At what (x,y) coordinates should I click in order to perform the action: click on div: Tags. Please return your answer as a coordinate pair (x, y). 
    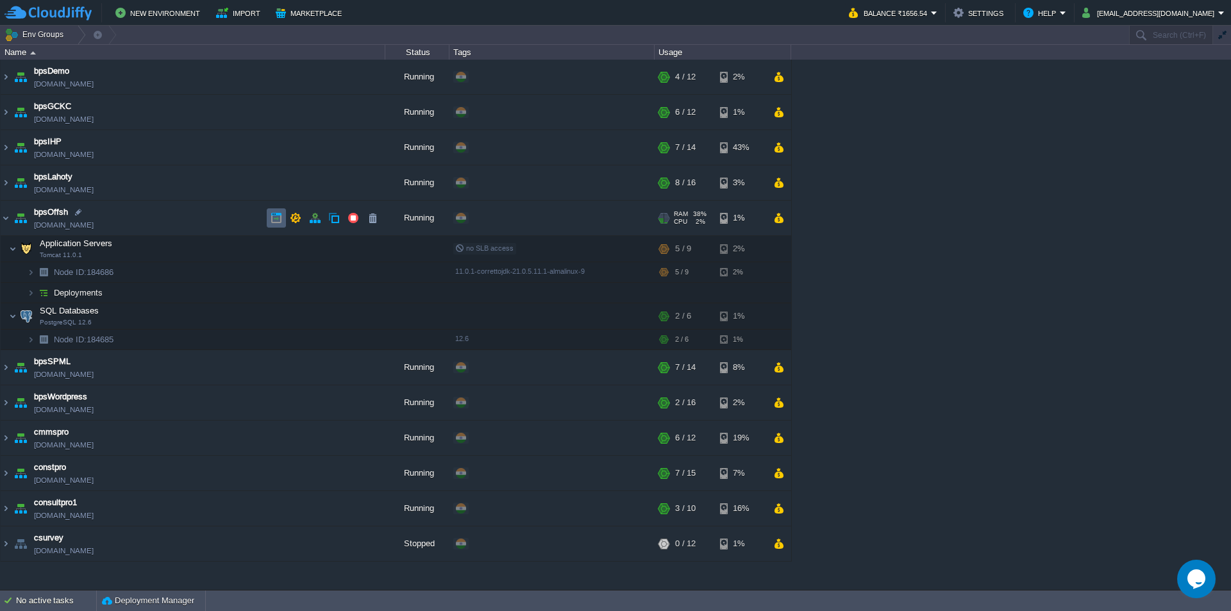
    Looking at the image, I should click on (552, 52).